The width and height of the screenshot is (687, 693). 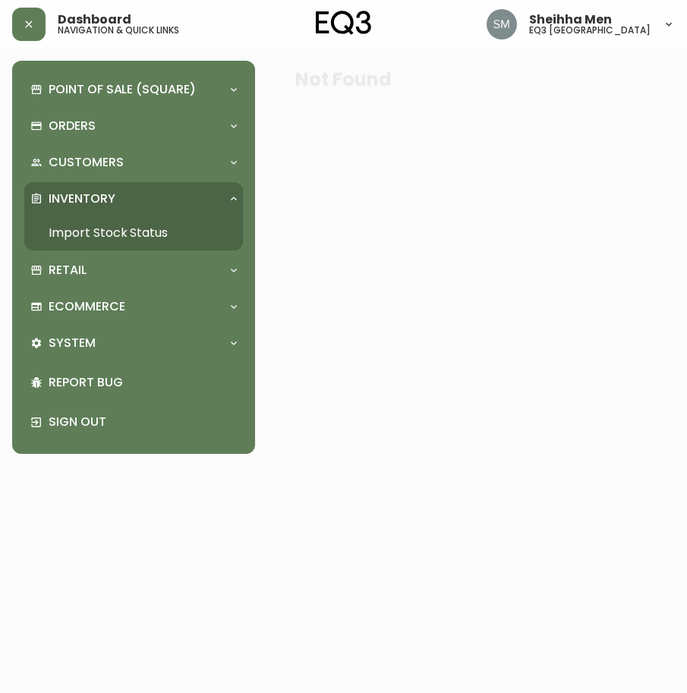 What do you see at coordinates (570, 20) in the screenshot?
I see `span: Sheihha Men` at bounding box center [570, 20].